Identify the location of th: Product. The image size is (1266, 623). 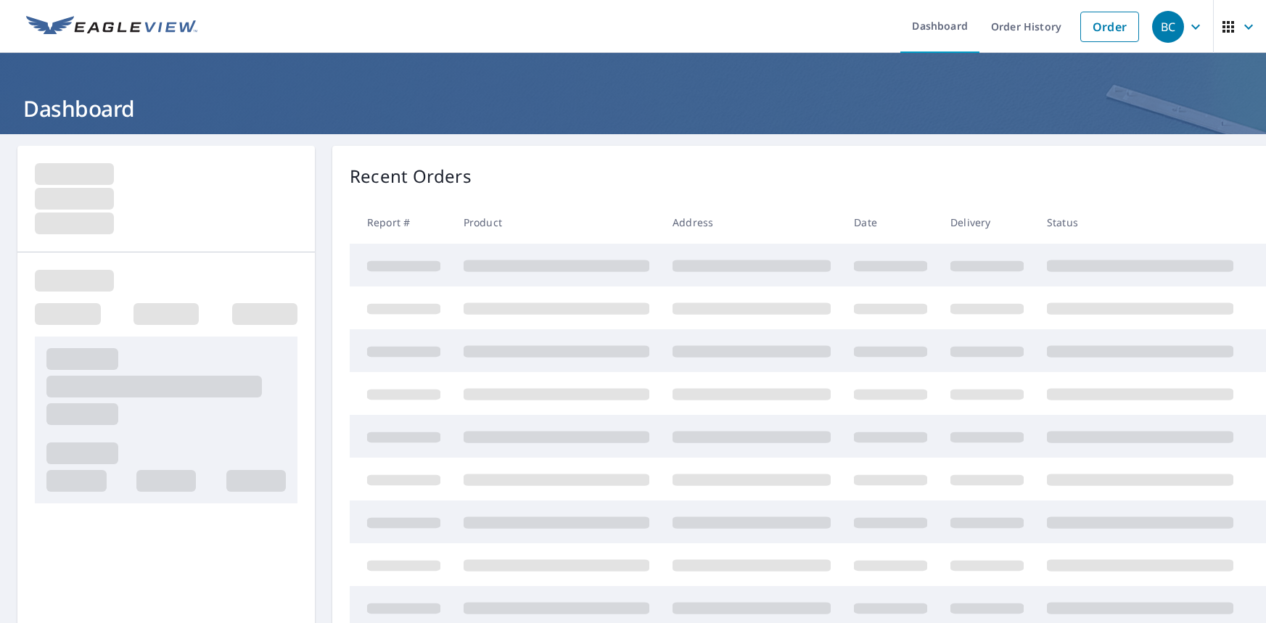
(556, 222).